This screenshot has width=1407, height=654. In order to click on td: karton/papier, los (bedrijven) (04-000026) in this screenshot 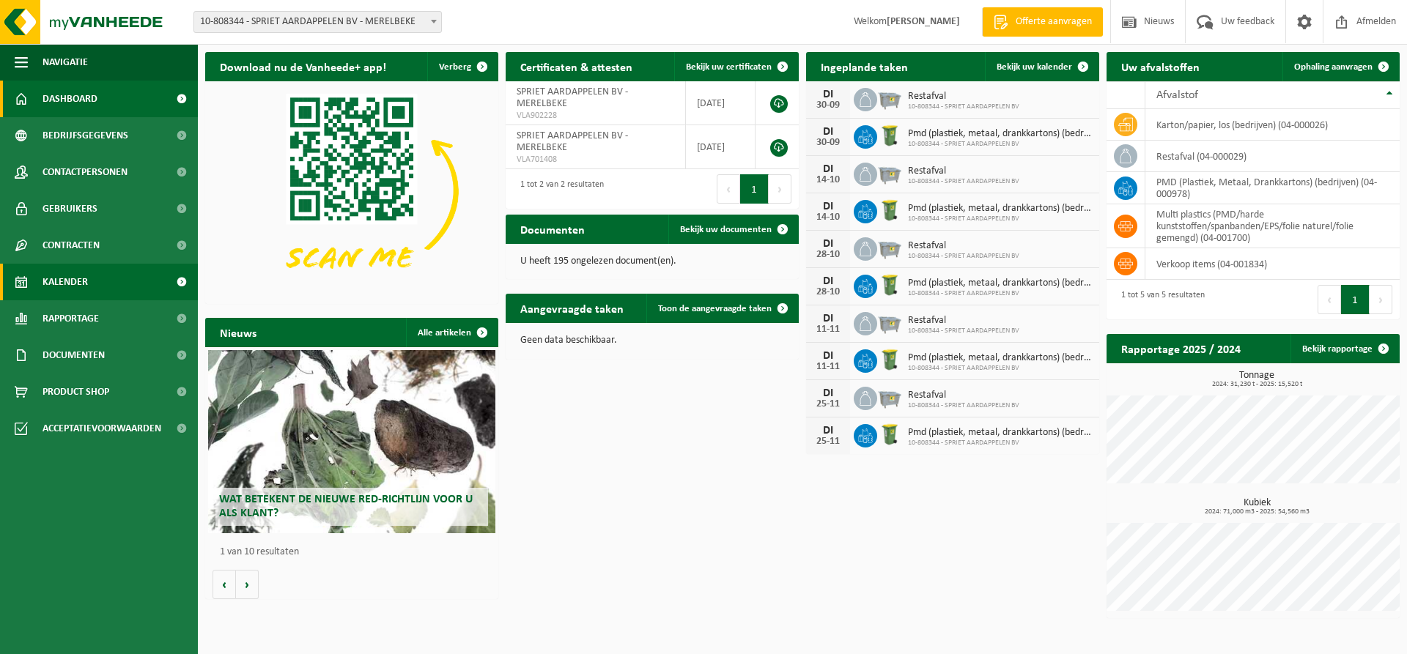, I will do `click(1272, 125)`.